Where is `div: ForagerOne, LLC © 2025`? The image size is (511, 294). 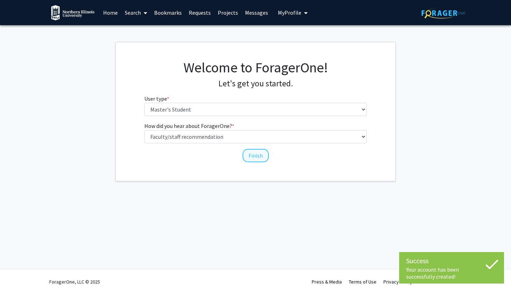 div: ForagerOne, LLC © 2025 is located at coordinates (74, 282).